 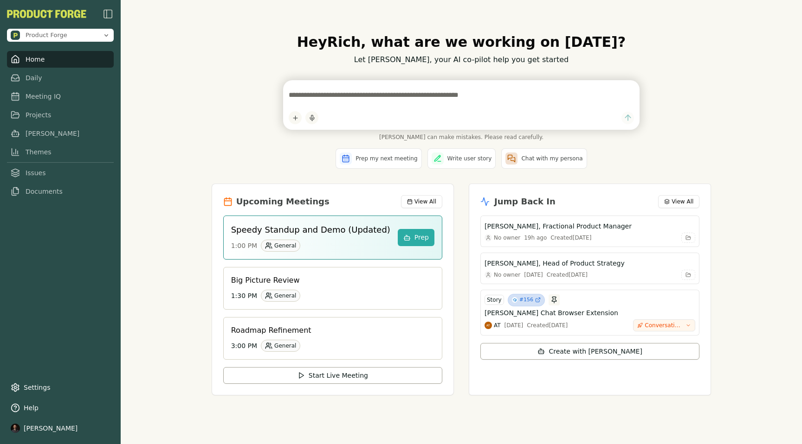 What do you see at coordinates (60, 408) in the screenshot?
I see `button: Help` at bounding box center [60, 408].